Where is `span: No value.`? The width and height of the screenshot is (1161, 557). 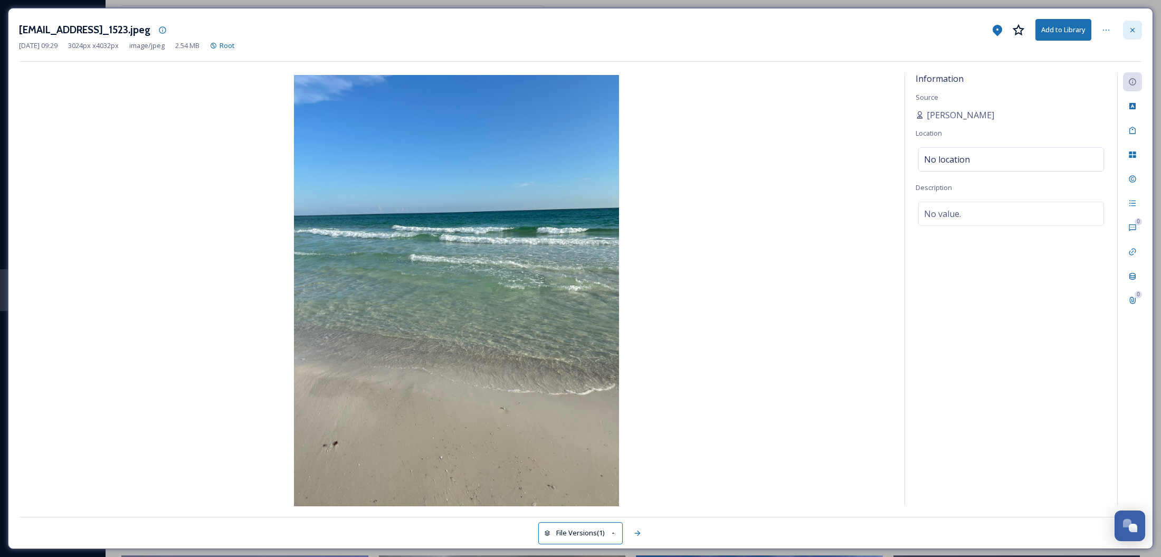
span: No value. is located at coordinates (942, 214).